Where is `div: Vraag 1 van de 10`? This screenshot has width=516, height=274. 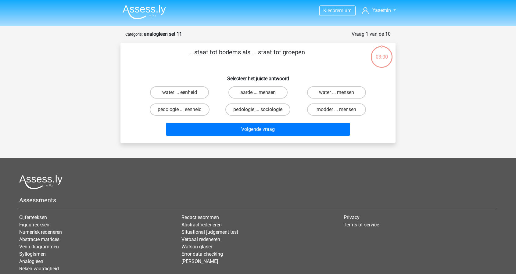 div: Vraag 1 van de 10 is located at coordinates (371, 34).